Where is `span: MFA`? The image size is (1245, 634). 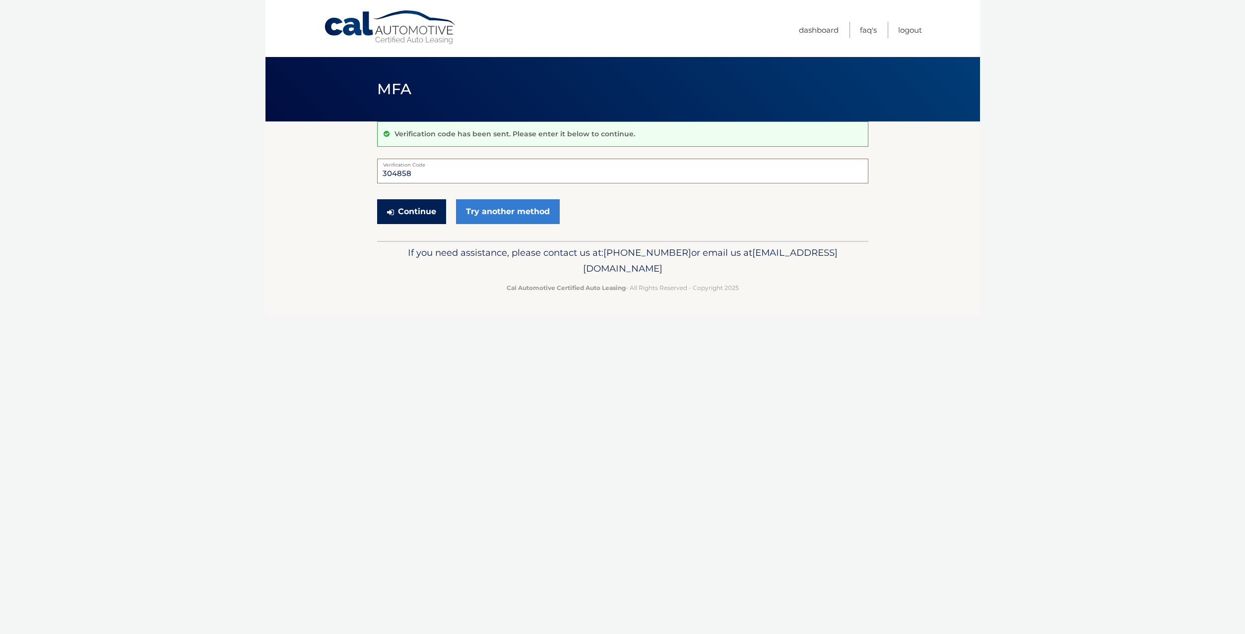 span: MFA is located at coordinates (394, 89).